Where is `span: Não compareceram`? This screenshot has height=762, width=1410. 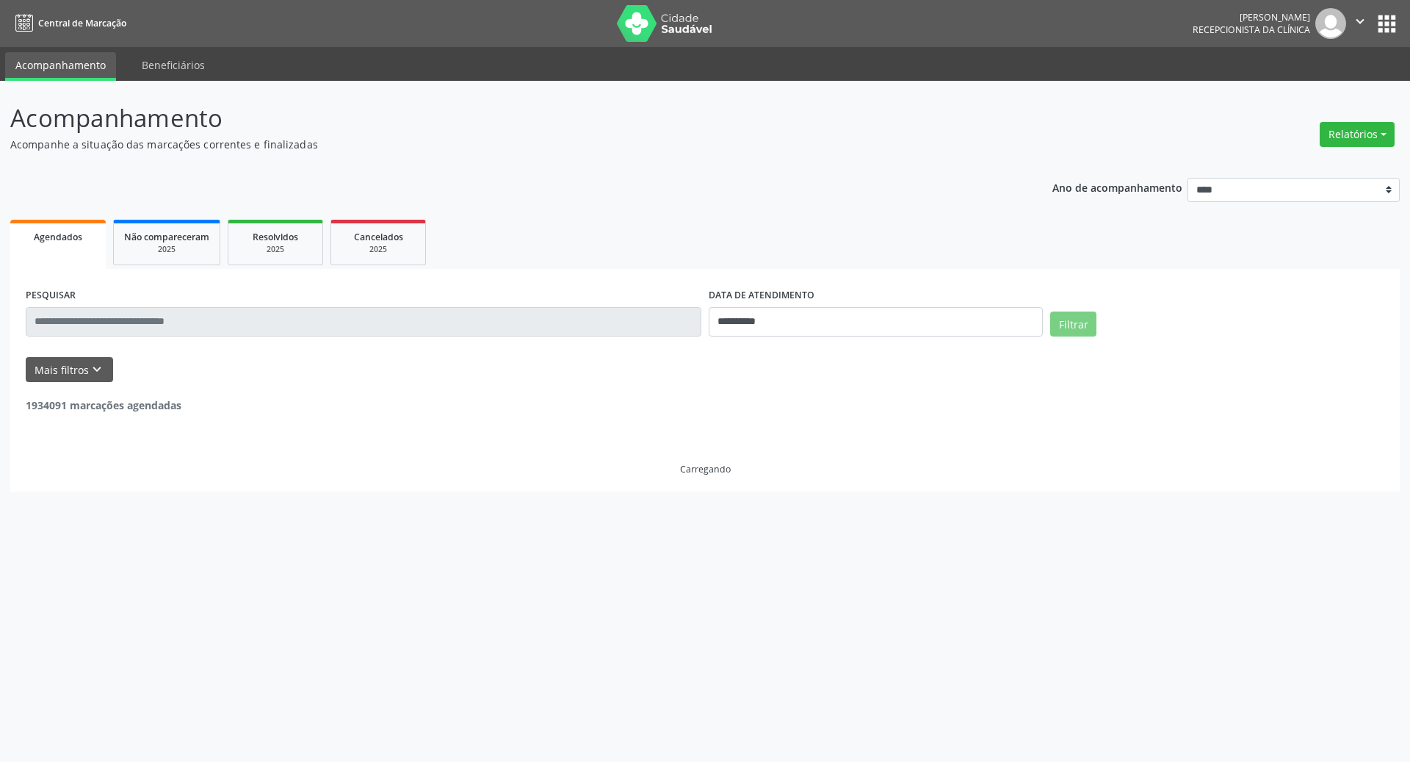 span: Não compareceram is located at coordinates (167, 237).